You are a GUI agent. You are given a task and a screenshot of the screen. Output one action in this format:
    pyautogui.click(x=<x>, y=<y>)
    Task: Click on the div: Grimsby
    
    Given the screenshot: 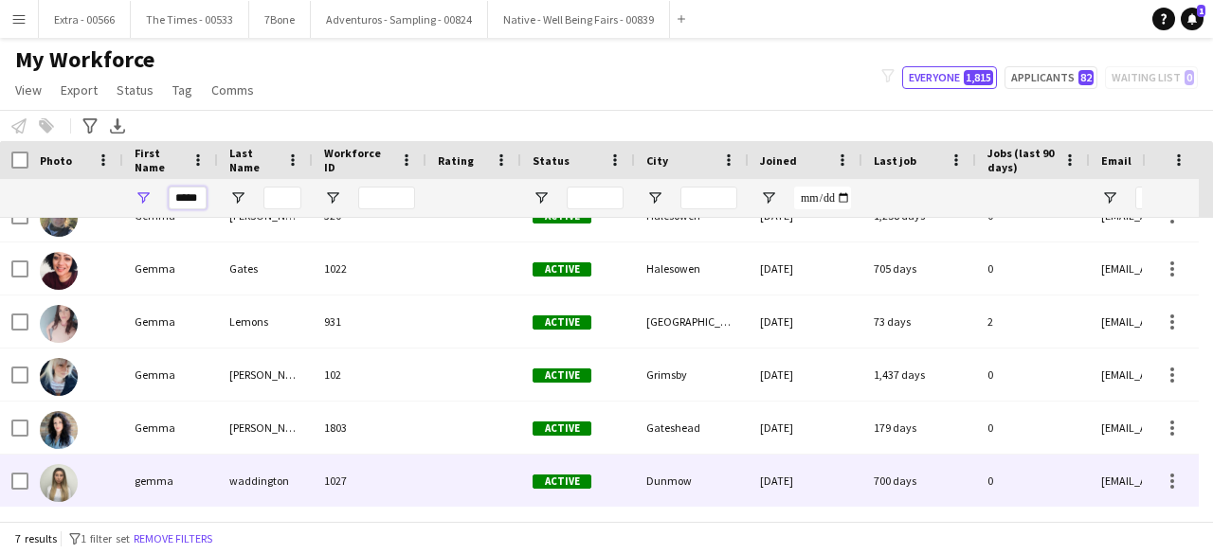 What is the action you would take?
    pyautogui.click(x=692, y=374)
    